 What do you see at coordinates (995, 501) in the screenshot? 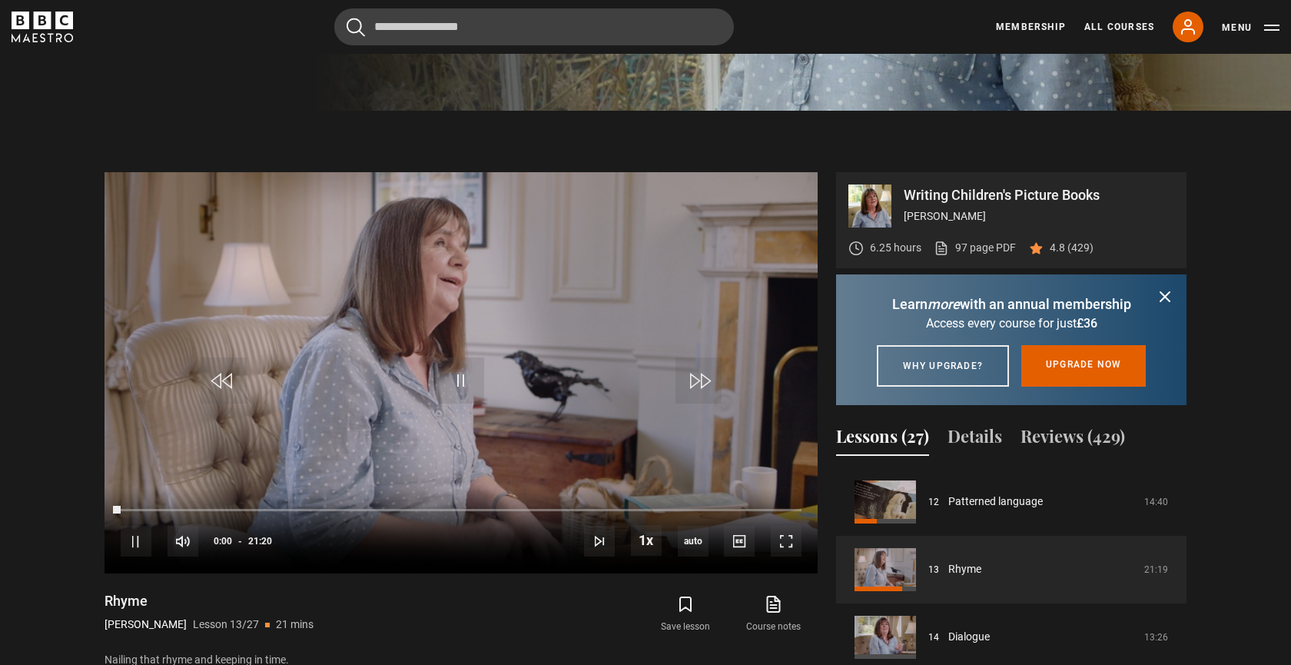
I see `a: Patterned language` at bounding box center [995, 501].